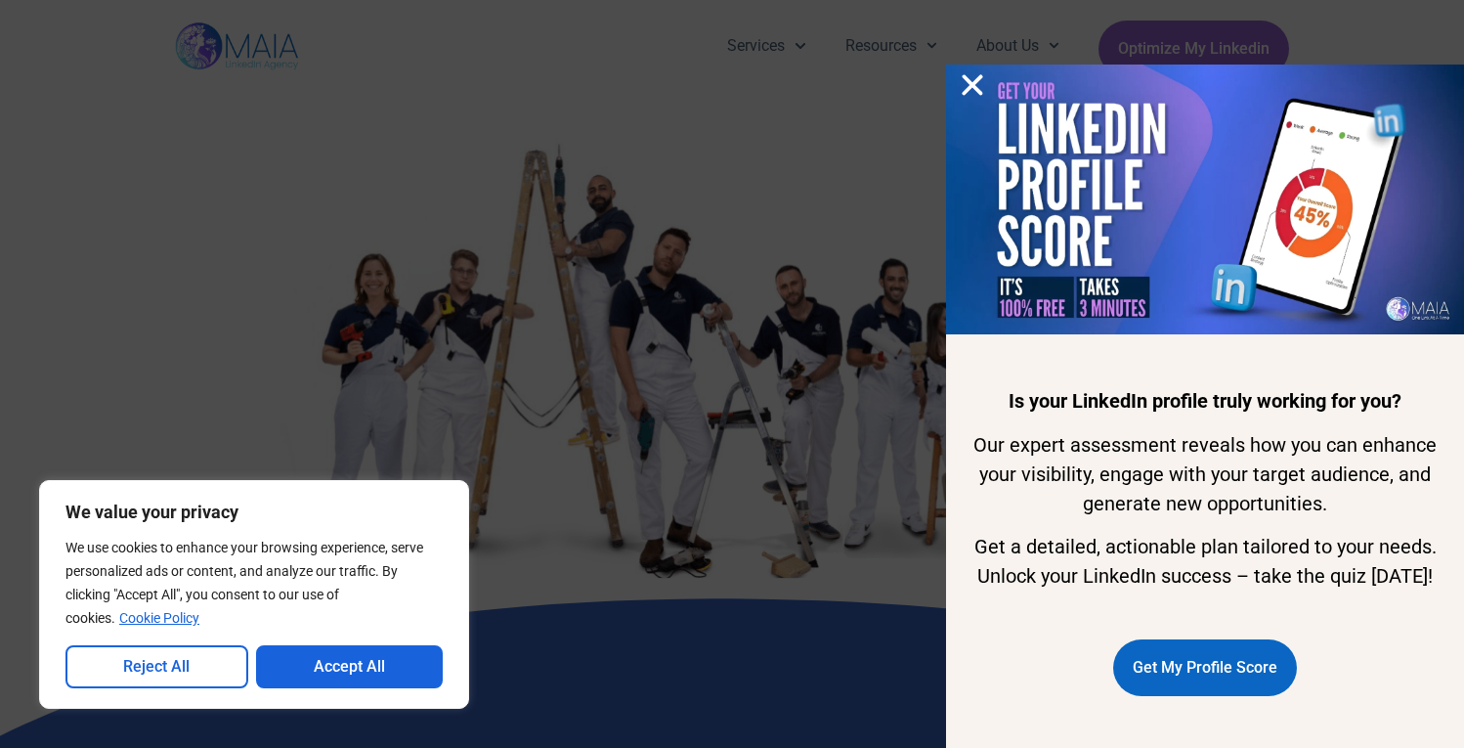 The width and height of the screenshot is (1464, 748). I want to click on p: We use cookies to enhance your browsing experience, serve personalized ads or content, and analyz..., so click(254, 583).